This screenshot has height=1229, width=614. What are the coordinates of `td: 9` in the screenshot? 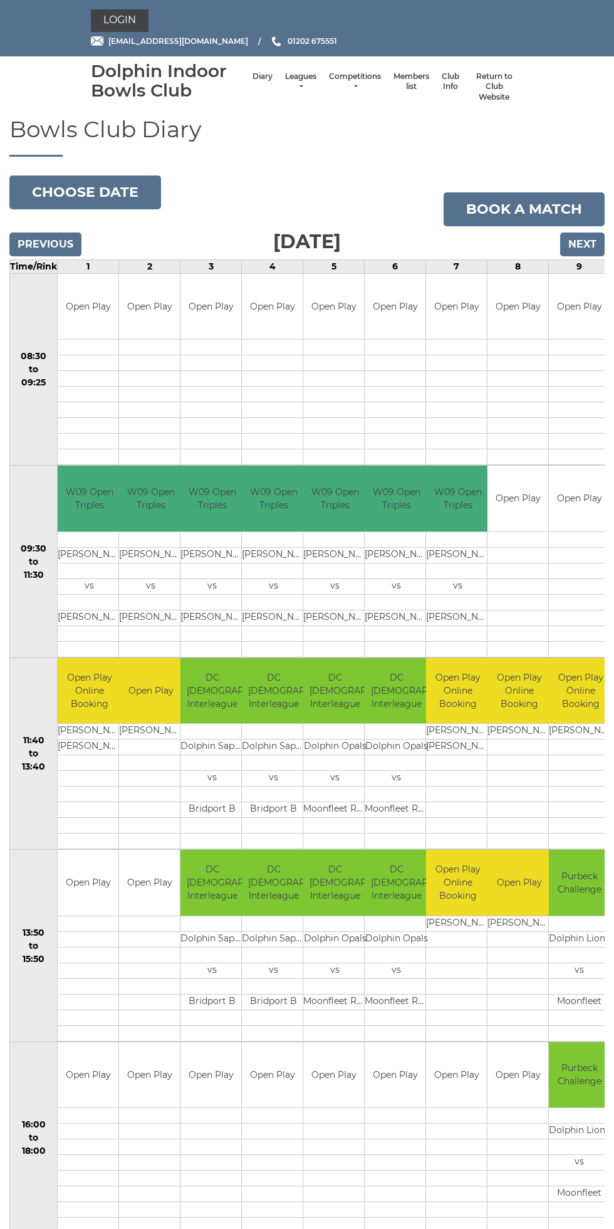 It's located at (580, 266).